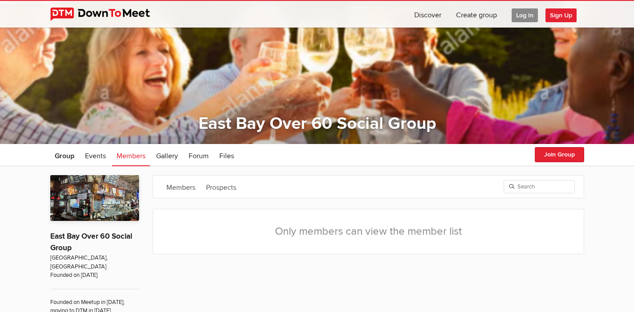 The image size is (634, 312). Describe the element at coordinates (107, 14) in the screenshot. I see `img: DownToMeet` at that location.